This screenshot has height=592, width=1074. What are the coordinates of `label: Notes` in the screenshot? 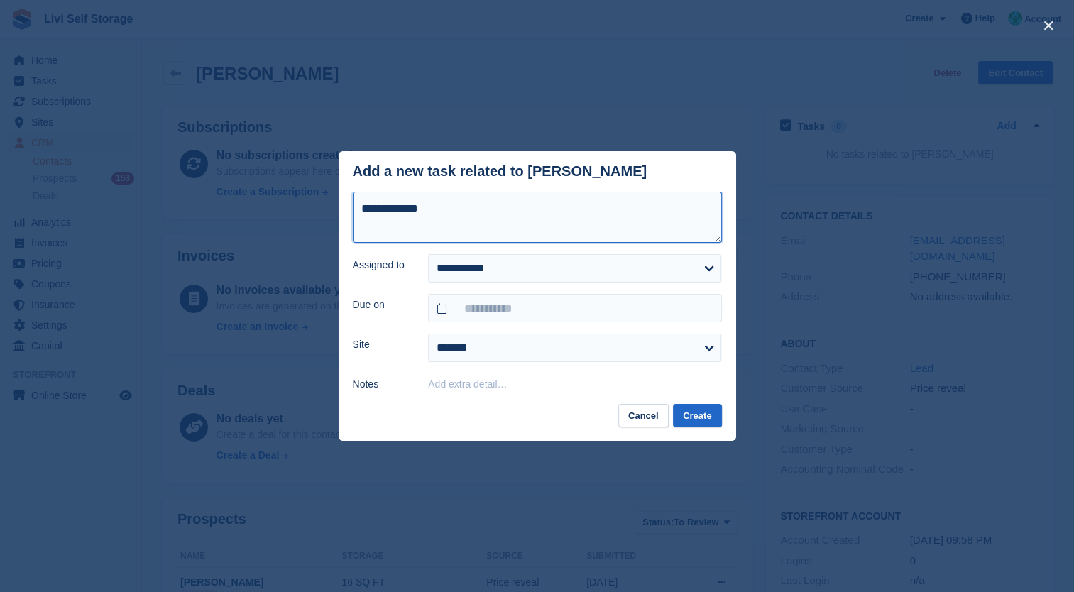 It's located at (382, 384).